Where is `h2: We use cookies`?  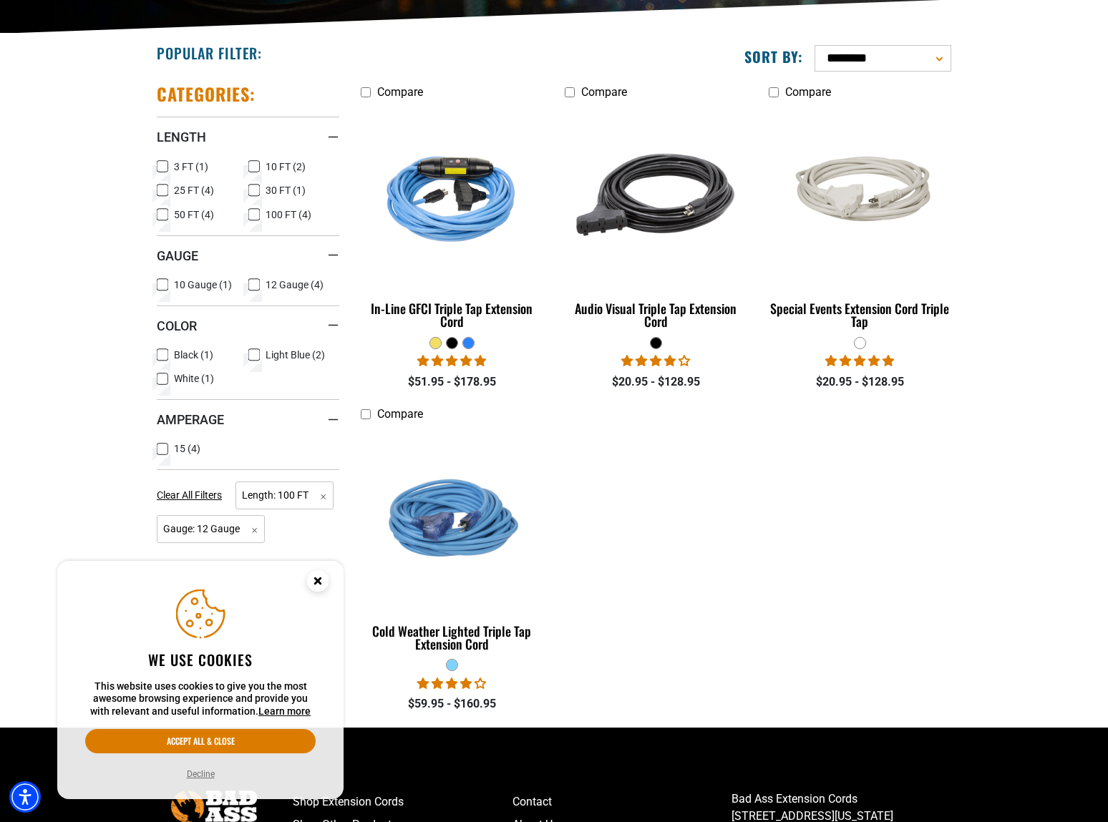
h2: We use cookies is located at coordinates (200, 660).